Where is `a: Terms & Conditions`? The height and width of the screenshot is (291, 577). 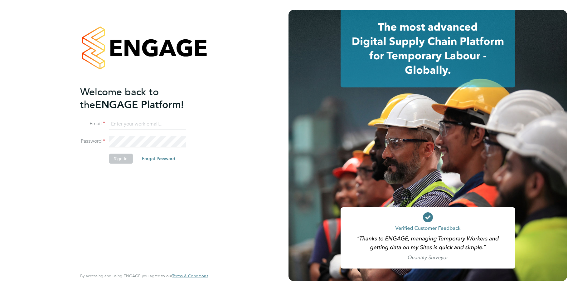
a: Terms & Conditions is located at coordinates (190, 276).